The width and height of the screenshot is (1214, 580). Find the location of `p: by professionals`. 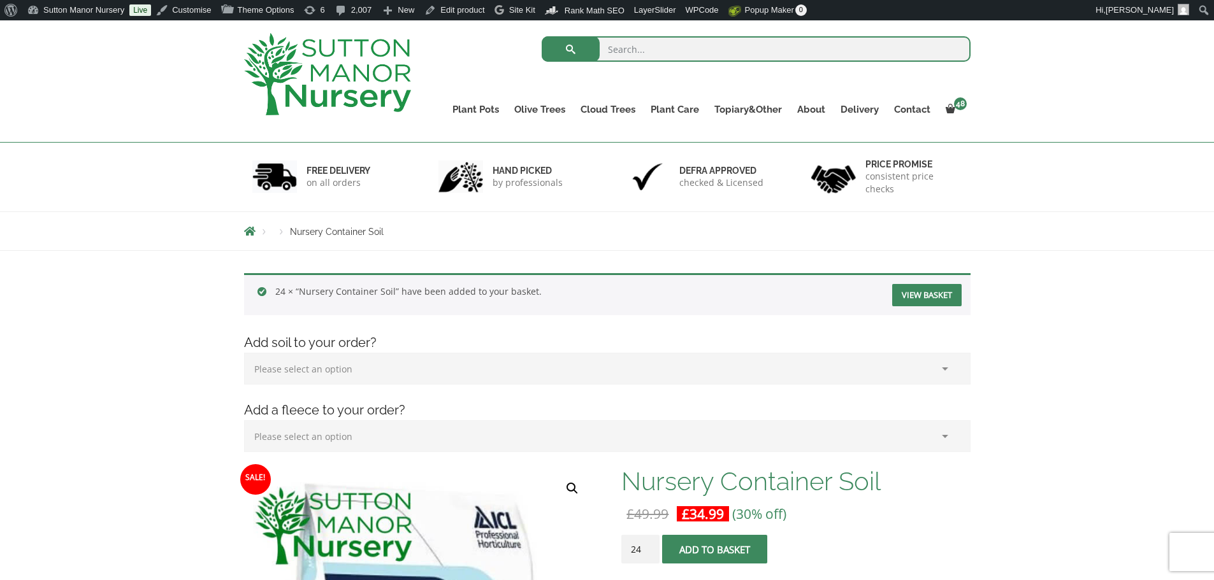

p: by professionals is located at coordinates (528, 183).